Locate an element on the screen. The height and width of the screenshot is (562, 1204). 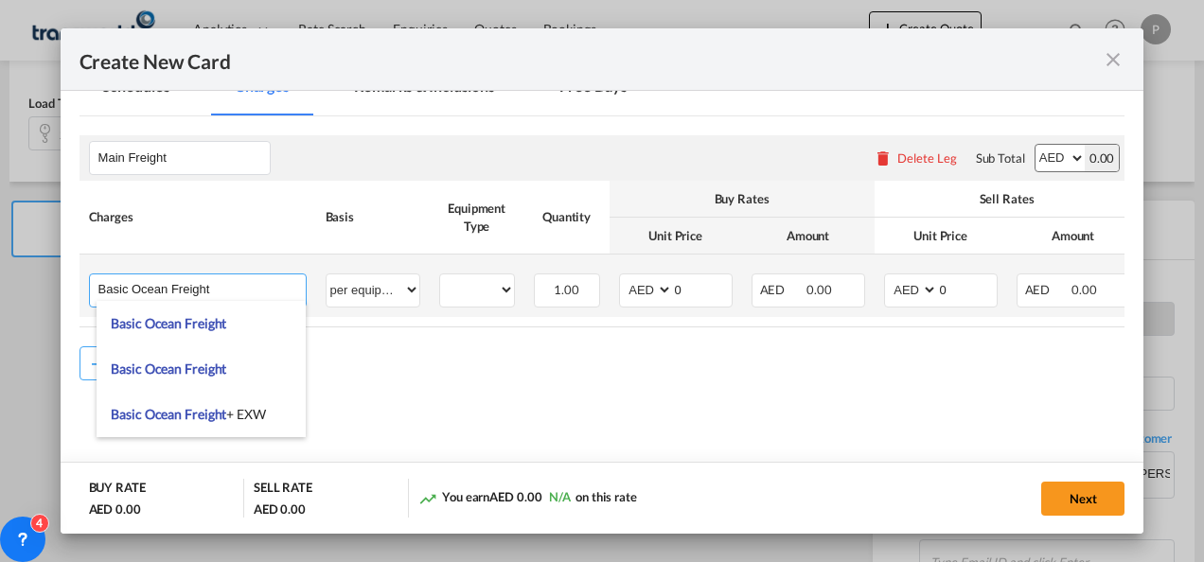
button: Next is located at coordinates (1083, 499).